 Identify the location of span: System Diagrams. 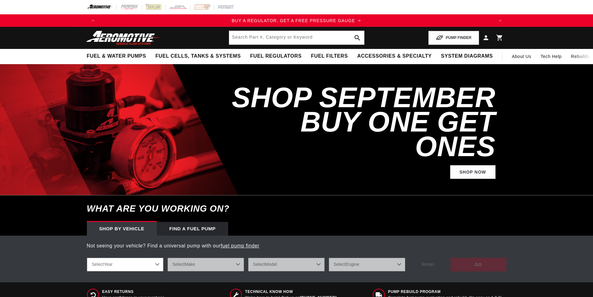
(467, 56).